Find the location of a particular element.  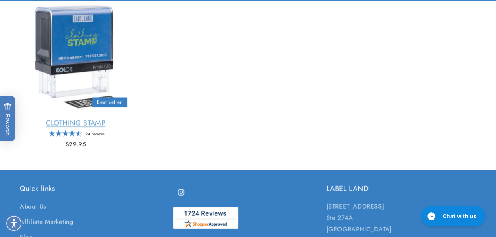

h2: Quick links is located at coordinates (95, 188).